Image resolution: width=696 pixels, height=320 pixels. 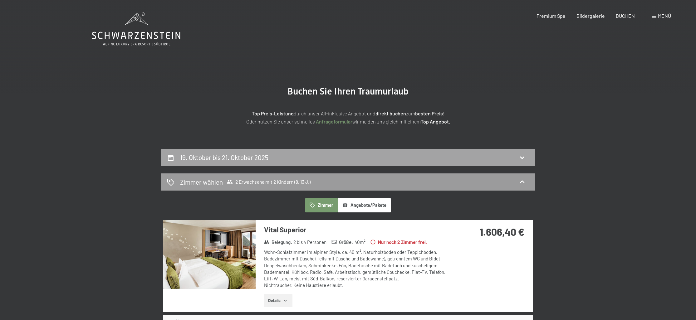 I want to click on span: Buchen Sie Ihren Traumurlaub, so click(x=348, y=91).